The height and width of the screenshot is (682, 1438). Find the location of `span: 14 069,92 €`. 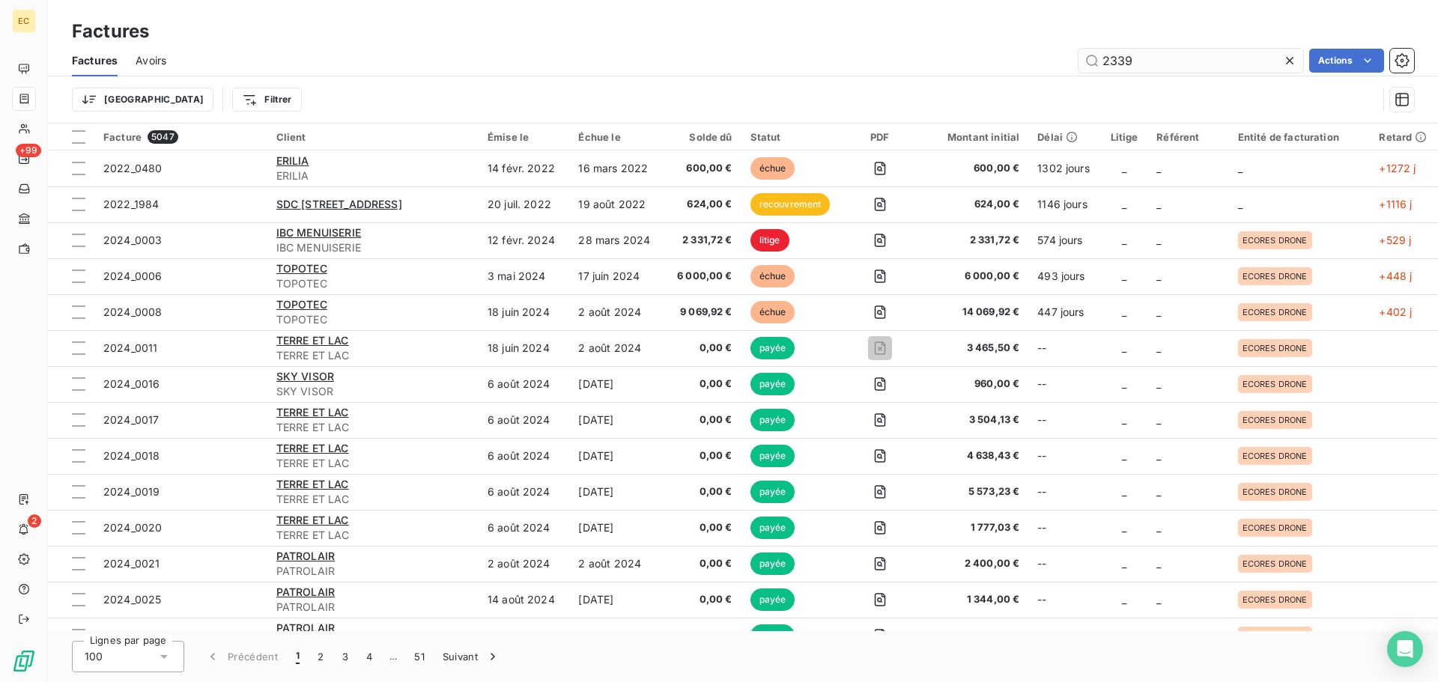

span: 14 069,92 € is located at coordinates (973, 312).